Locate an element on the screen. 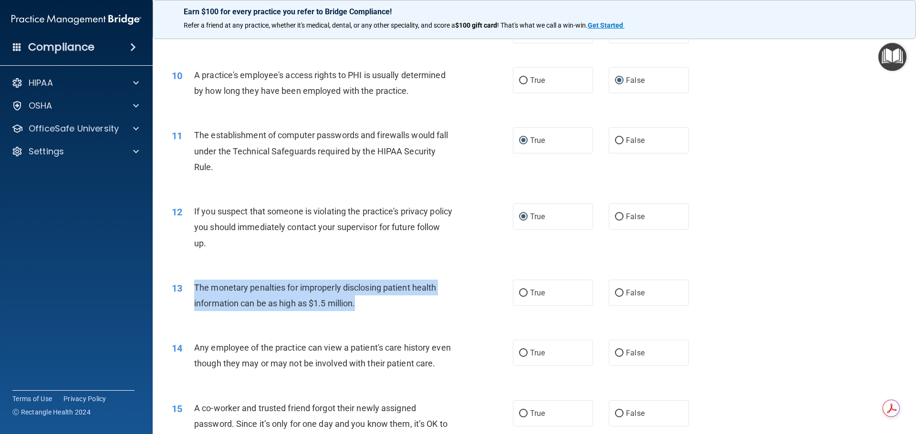 The width and height of the screenshot is (916, 434). a: OSHA is located at coordinates (75, 106).